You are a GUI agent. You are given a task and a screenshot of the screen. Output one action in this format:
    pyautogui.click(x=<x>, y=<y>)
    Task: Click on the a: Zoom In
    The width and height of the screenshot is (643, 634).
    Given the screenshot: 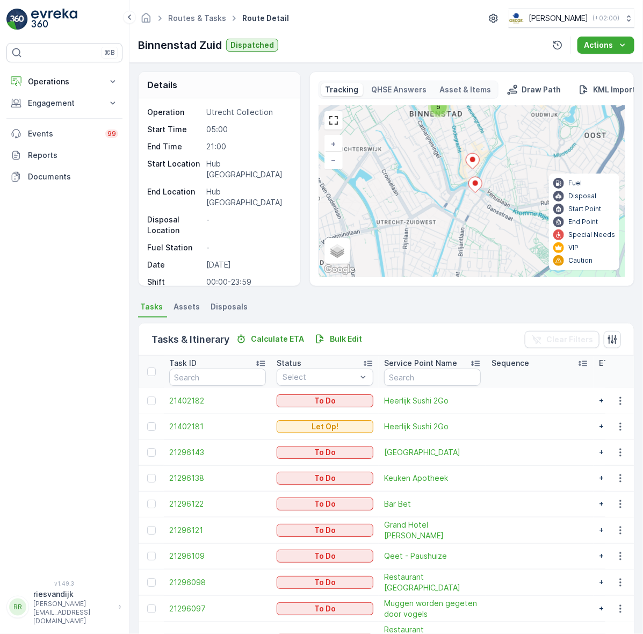 What is the action you would take?
    pyautogui.click(x=334, y=144)
    